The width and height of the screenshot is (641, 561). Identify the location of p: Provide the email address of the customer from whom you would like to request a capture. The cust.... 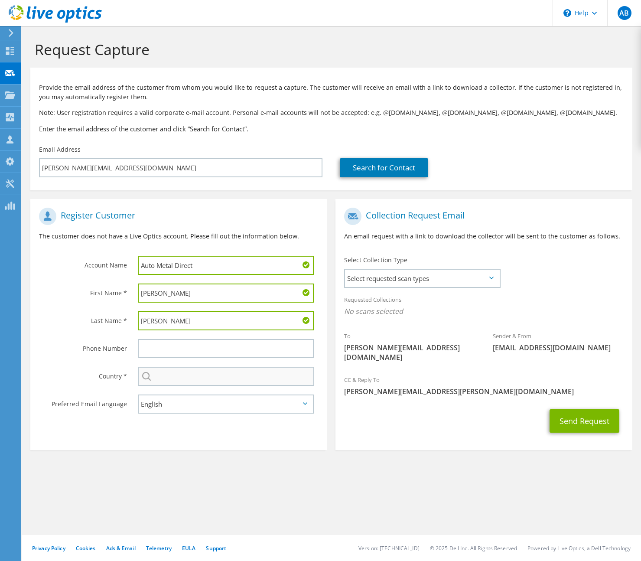
(331, 92).